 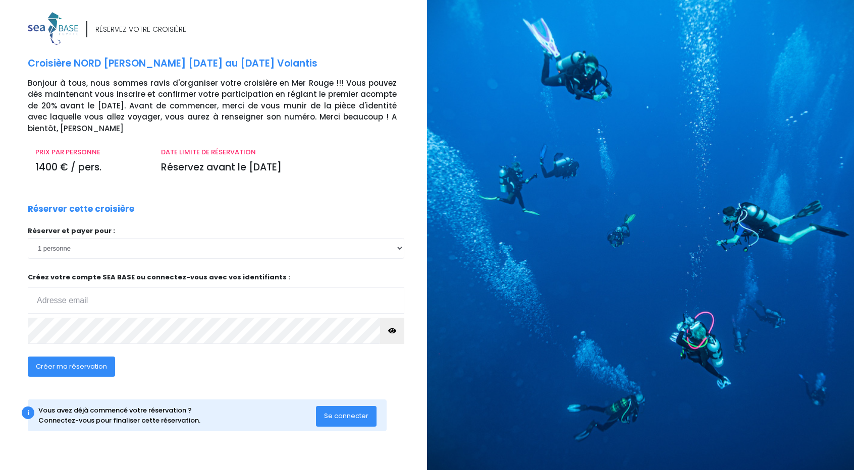 I want to click on span: Créer ma réservation, so click(x=71, y=366).